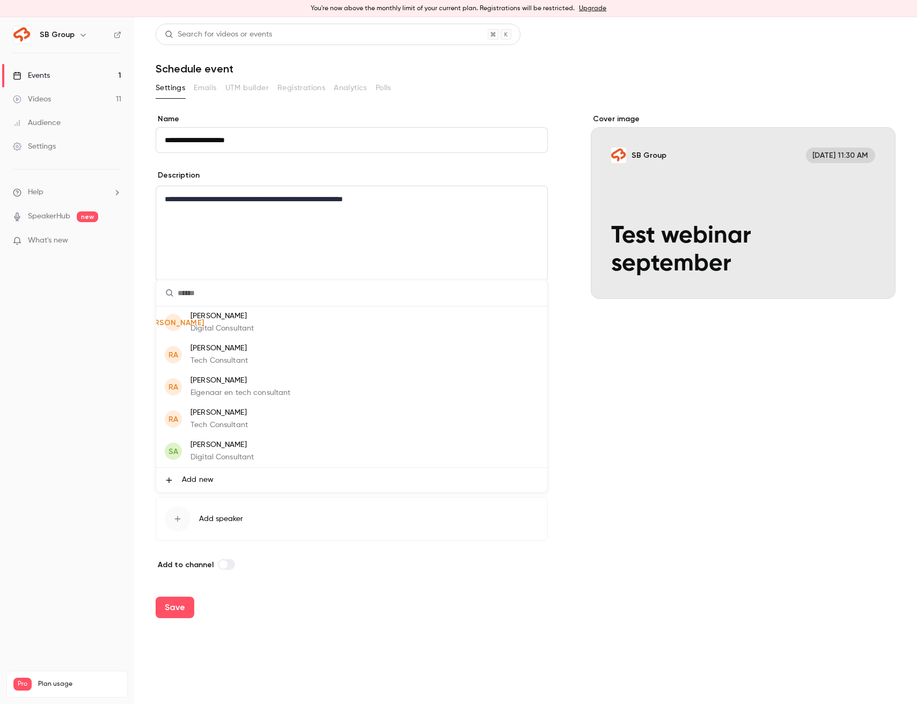 This screenshot has width=917, height=704. I want to click on span: SA, so click(173, 451).